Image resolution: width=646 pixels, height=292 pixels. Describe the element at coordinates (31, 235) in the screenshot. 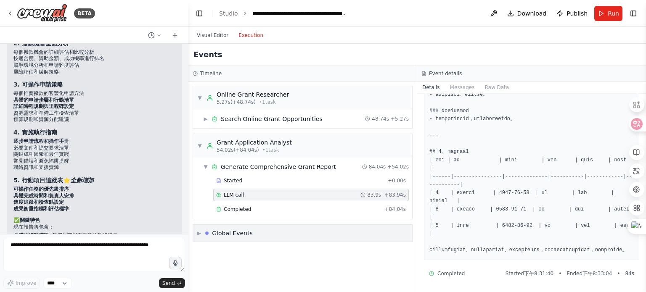

I see `strong: 具體的行動清單` at that location.